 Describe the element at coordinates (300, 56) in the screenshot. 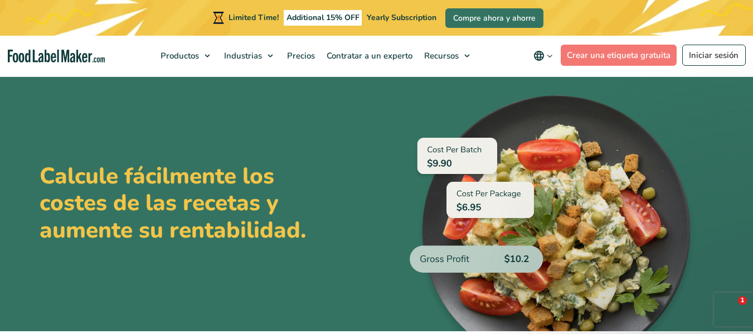

I see `a: Precios` at that location.